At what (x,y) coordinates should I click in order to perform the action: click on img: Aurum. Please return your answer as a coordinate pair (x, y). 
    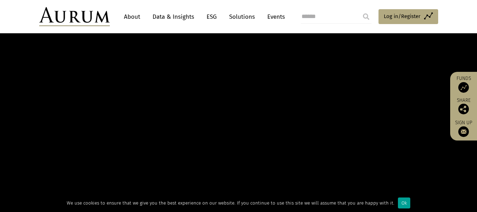
    Looking at the image, I should click on (75, 17).